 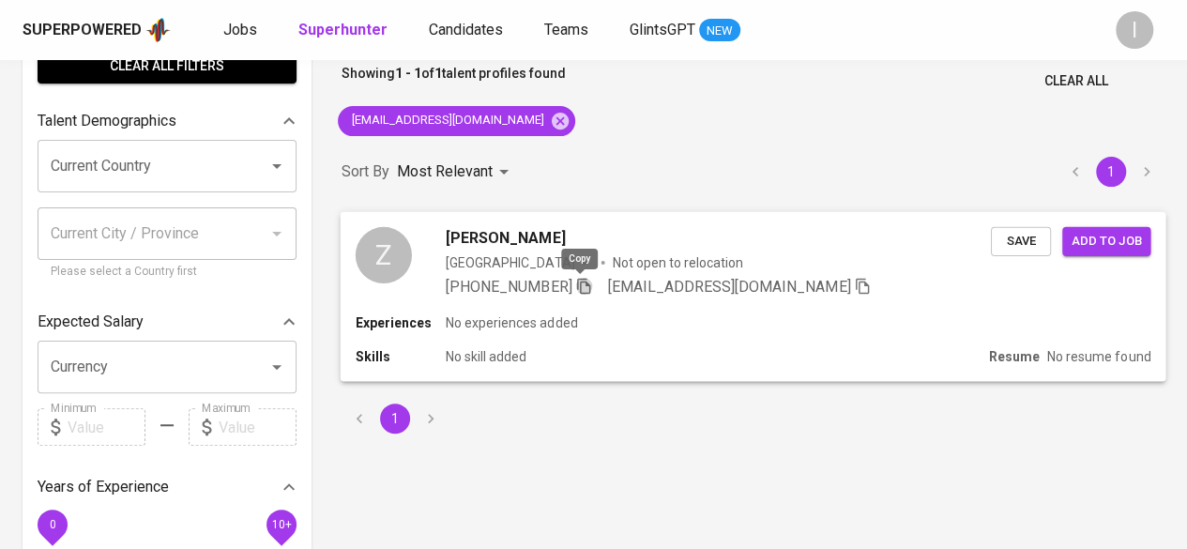 I want to click on a: GlintsGPT NEW, so click(x=685, y=30).